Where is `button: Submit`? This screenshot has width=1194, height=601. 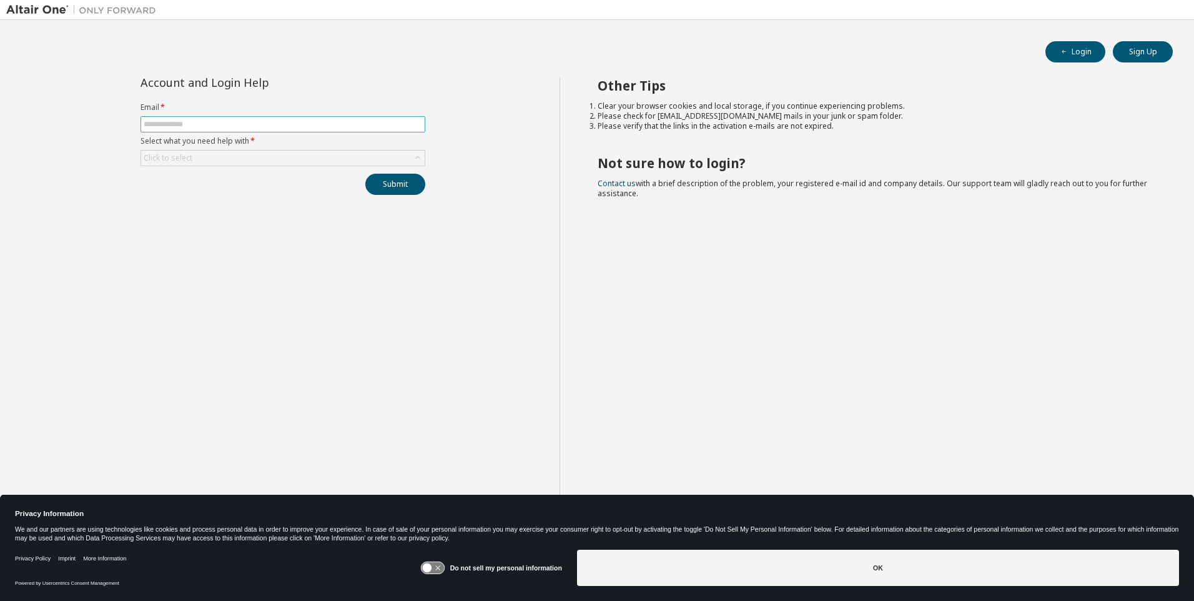 button: Submit is located at coordinates (395, 184).